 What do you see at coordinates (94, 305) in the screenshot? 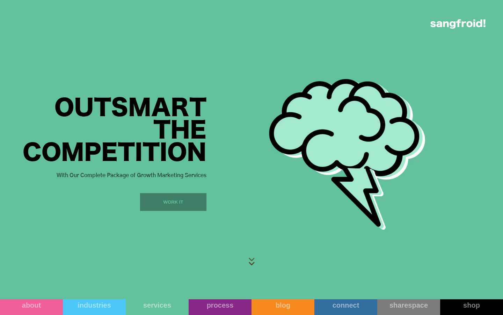
I see `div: industries` at bounding box center [94, 305].